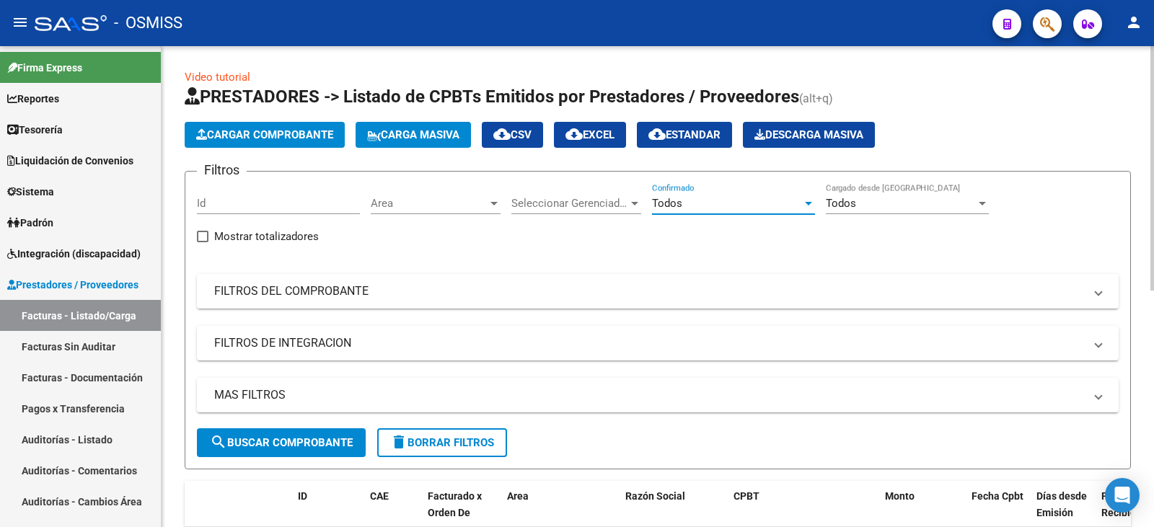 The width and height of the screenshot is (1154, 527). What do you see at coordinates (265, 135) in the screenshot?
I see `span: Cargar Comprobante` at bounding box center [265, 135].